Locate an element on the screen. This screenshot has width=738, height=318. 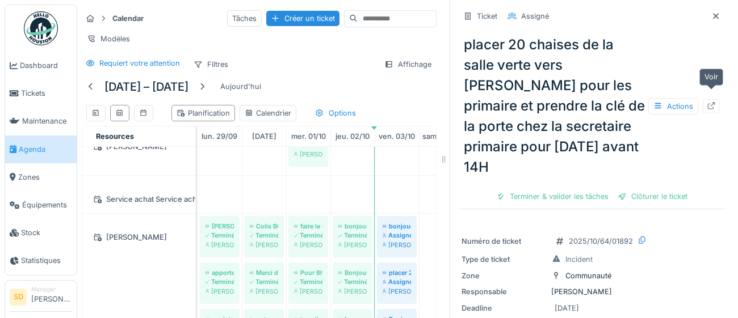
div: bonjour serait-il possible de retirer les dalles de béton qui se trouve des 2 cotés des cages esc... is located at coordinates (352, 226).